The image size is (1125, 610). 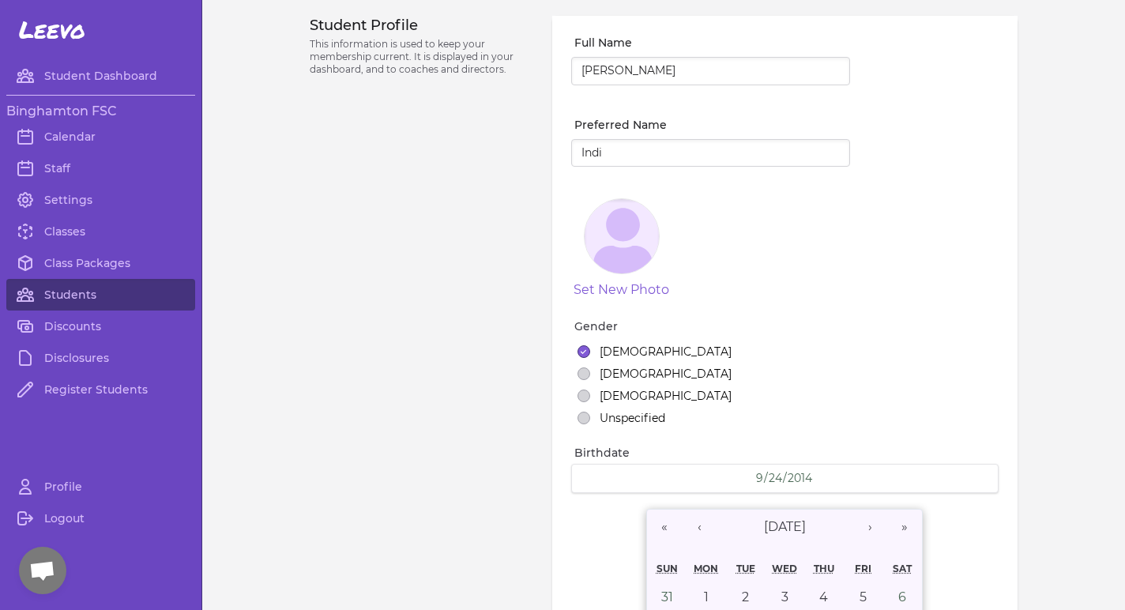 What do you see at coordinates (903, 568) in the screenshot?
I see `abbr: Saturday` at bounding box center [903, 568].